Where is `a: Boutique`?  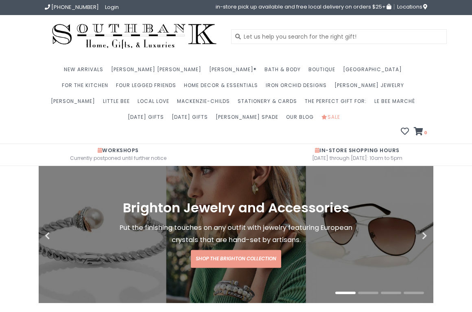
a: Boutique is located at coordinates (324, 72).